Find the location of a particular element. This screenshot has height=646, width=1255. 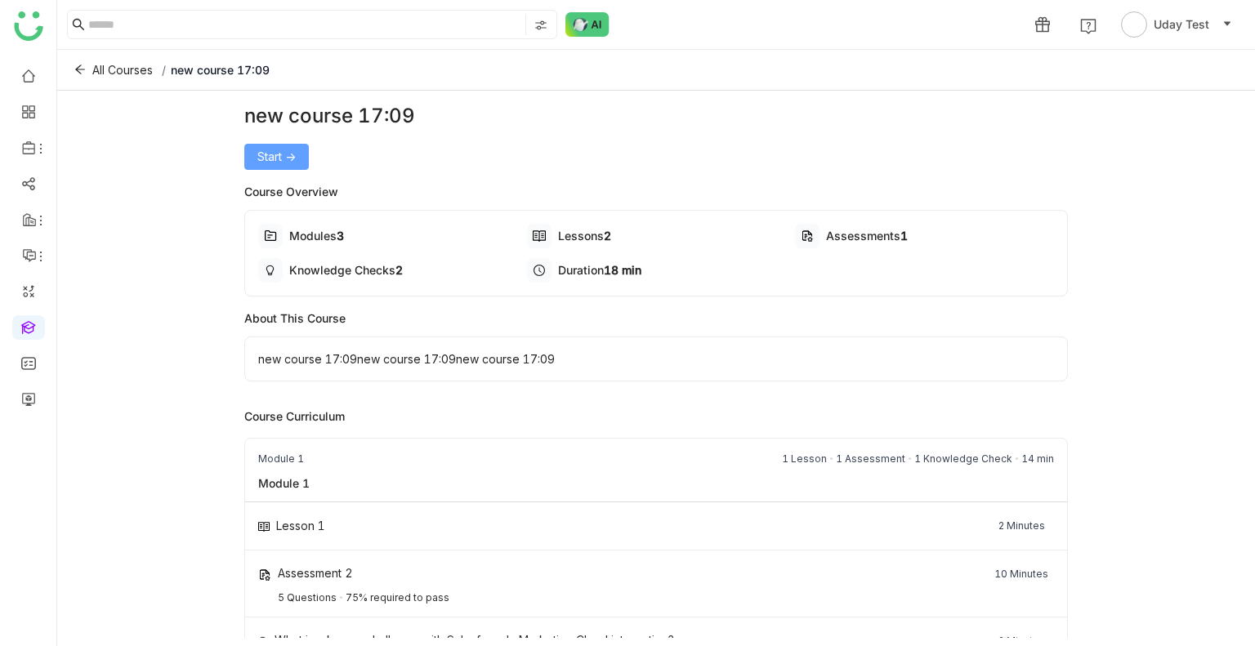

div: Lesson 1 is located at coordinates (301, 525).